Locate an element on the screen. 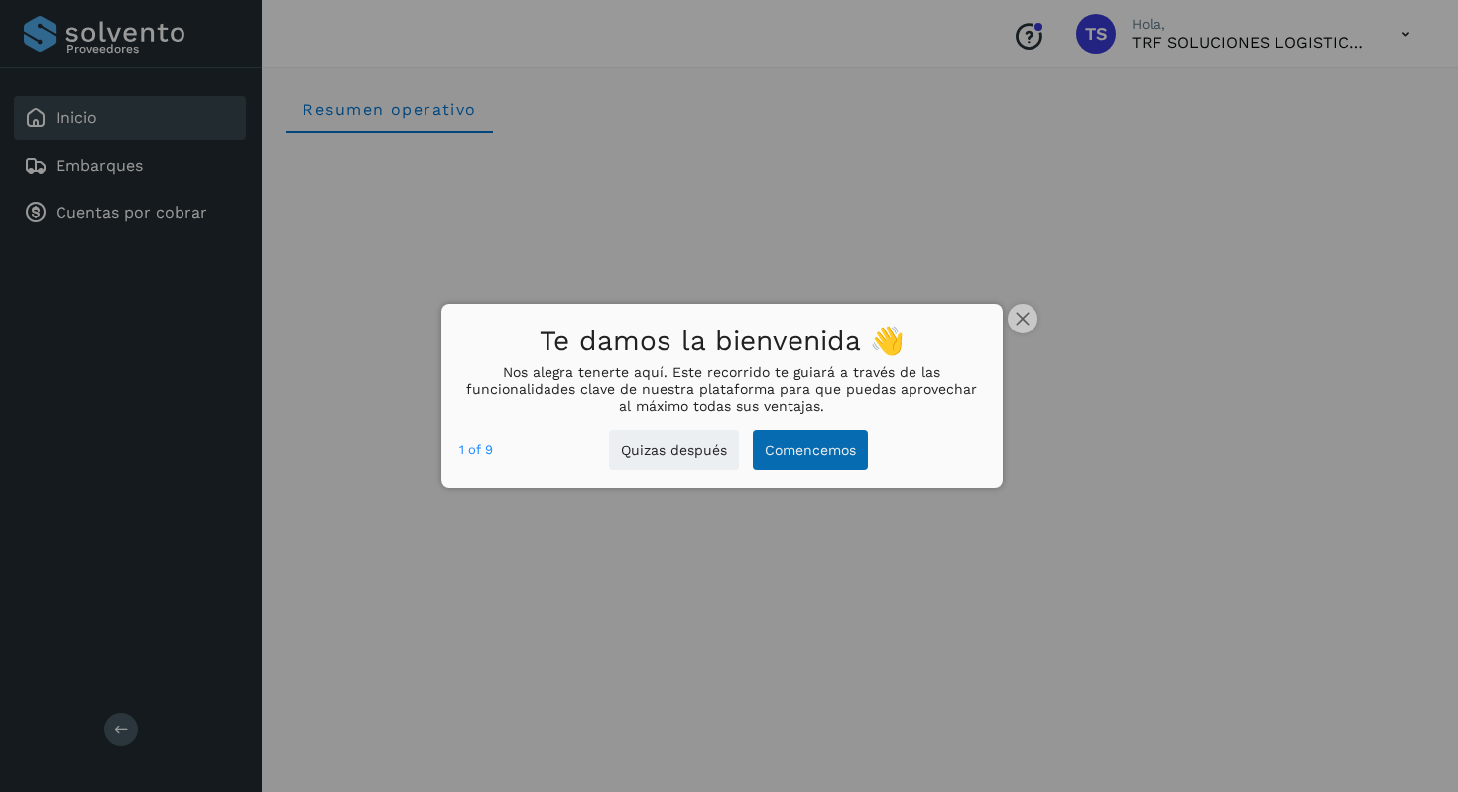  p: Nos alegra tenerte aquí. Este recorrido te guiará a través de las funcionalidades clave de nuestr... is located at coordinates (722, 389).